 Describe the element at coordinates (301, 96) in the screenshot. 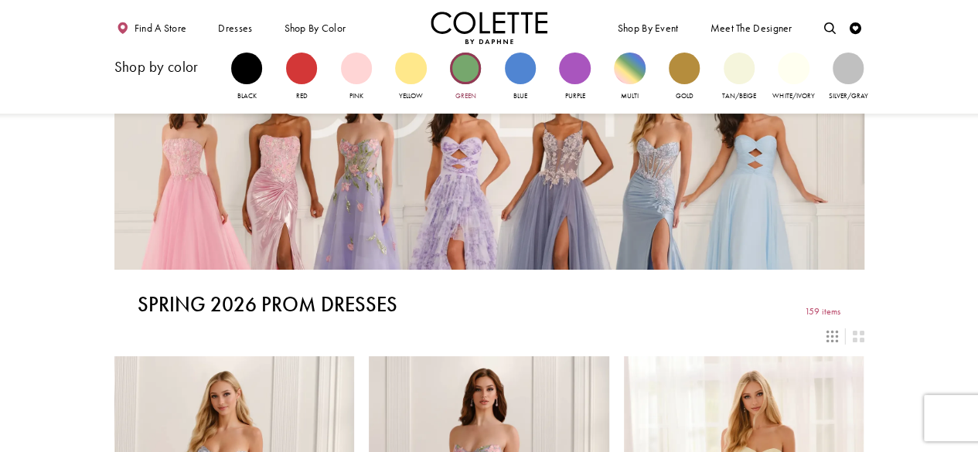

I see `span: Red` at that location.